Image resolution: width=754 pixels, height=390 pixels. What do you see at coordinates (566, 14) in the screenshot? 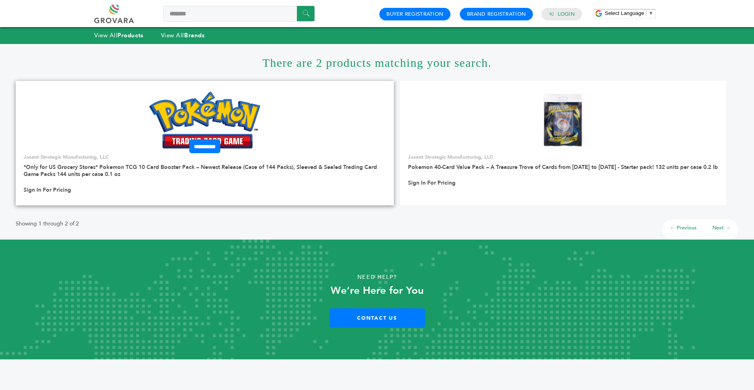
I see `a: Login` at bounding box center [566, 14].